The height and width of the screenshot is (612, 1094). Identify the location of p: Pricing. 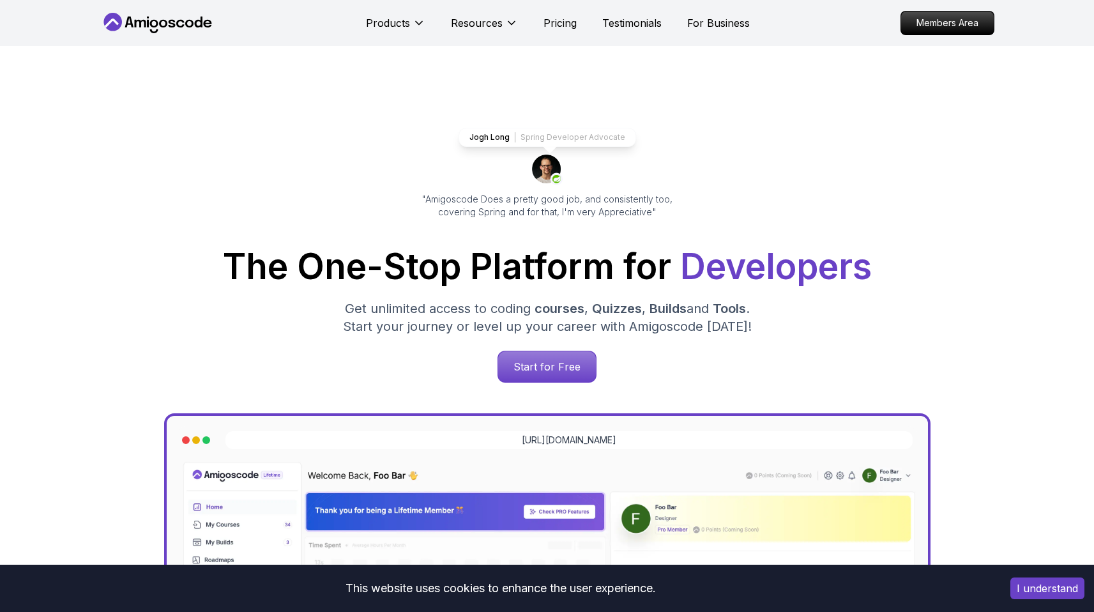
(560, 23).